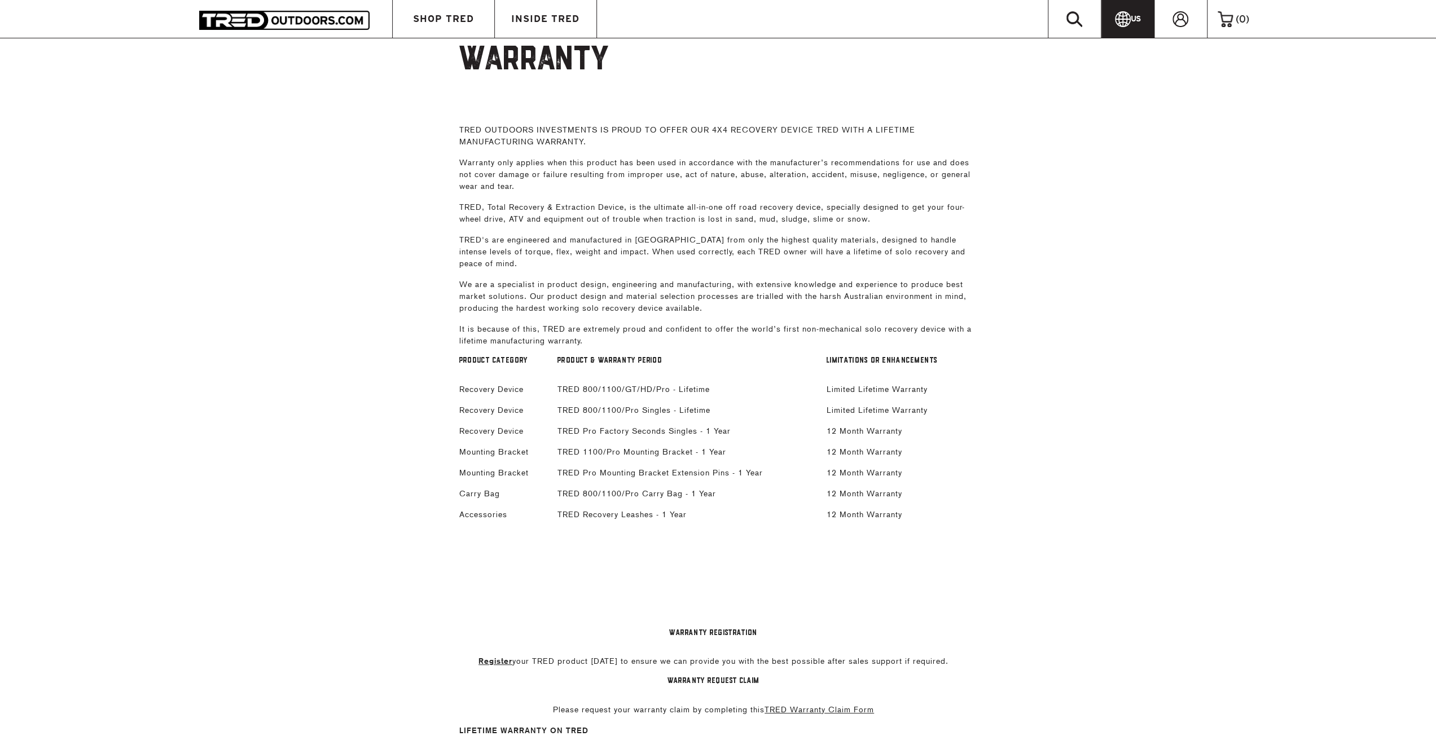  What do you see at coordinates (1225, 19) in the screenshot?
I see `img: cart-icon` at bounding box center [1225, 19].